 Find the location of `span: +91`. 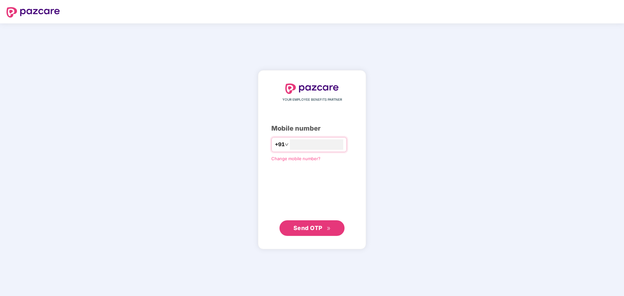

span: +91 is located at coordinates (280, 144).